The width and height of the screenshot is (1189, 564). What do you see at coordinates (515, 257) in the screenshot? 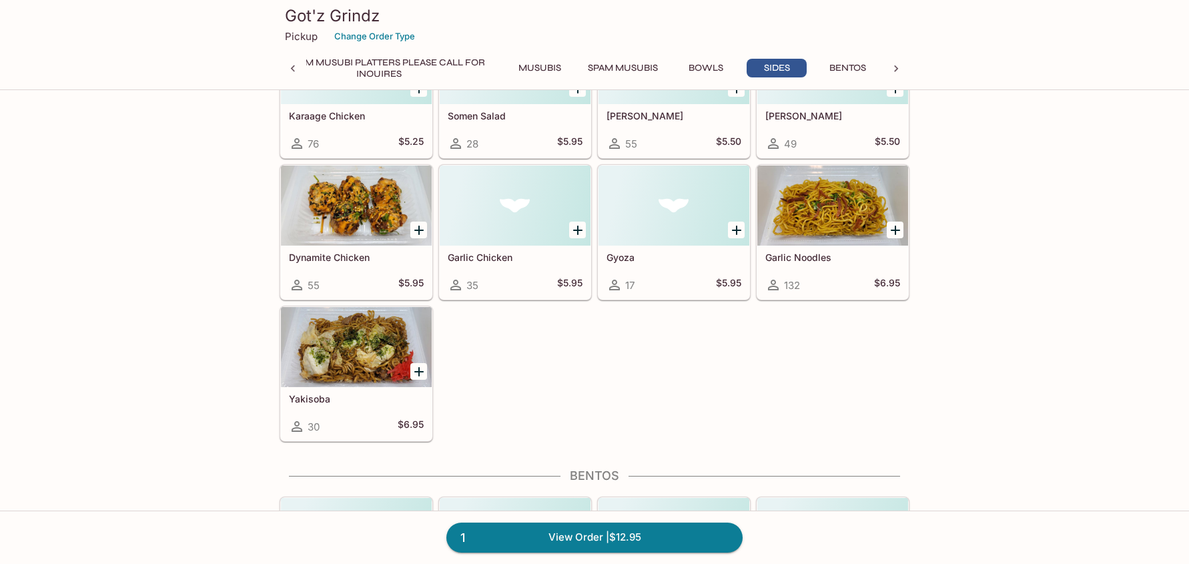
I see `h5: Garlic Chicken` at bounding box center [515, 257].